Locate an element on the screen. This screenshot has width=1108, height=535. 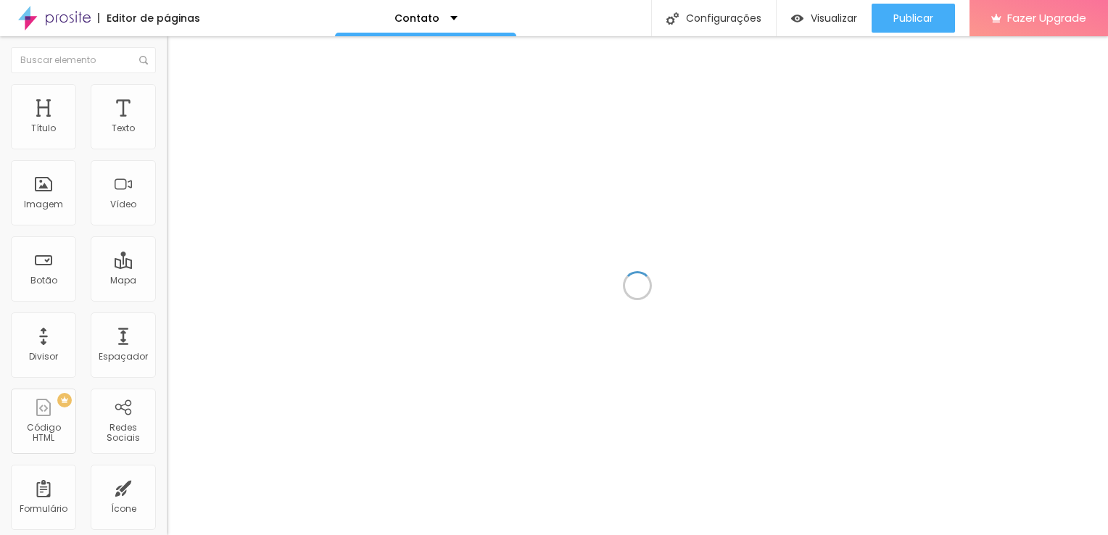
div: Código HTML is located at coordinates (43, 433).